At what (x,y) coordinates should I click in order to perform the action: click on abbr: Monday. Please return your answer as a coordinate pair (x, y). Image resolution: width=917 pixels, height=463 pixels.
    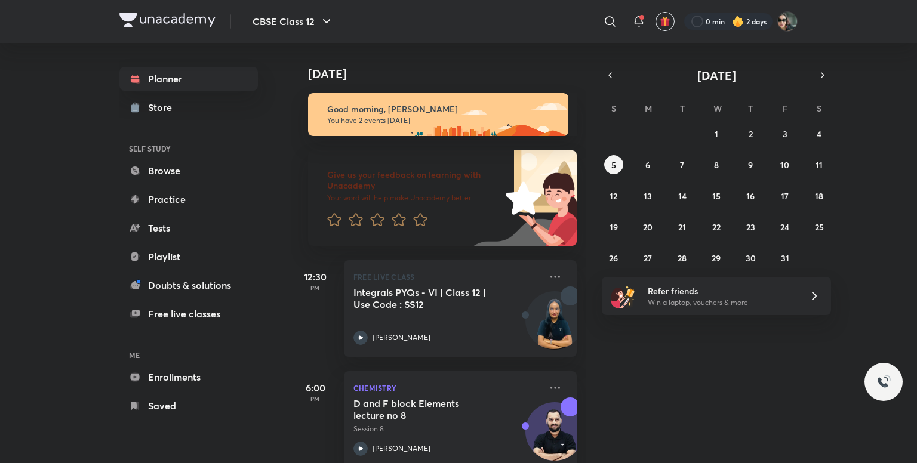
    Looking at the image, I should click on (648, 108).